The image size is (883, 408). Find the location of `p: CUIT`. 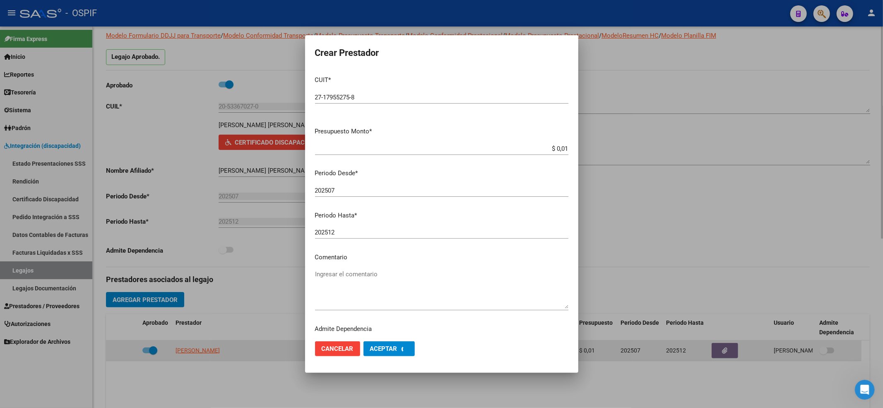

p: CUIT is located at coordinates (442, 80).